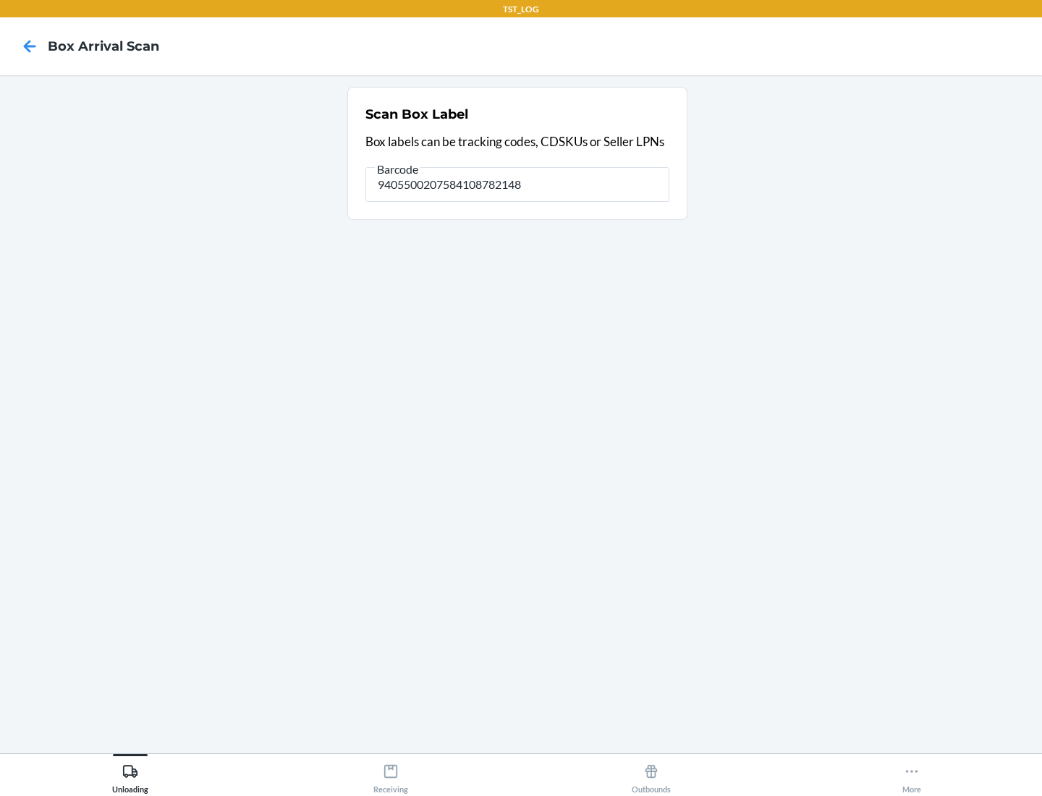 The image size is (1042, 796). I want to click on p: TST_LOG, so click(521, 9).